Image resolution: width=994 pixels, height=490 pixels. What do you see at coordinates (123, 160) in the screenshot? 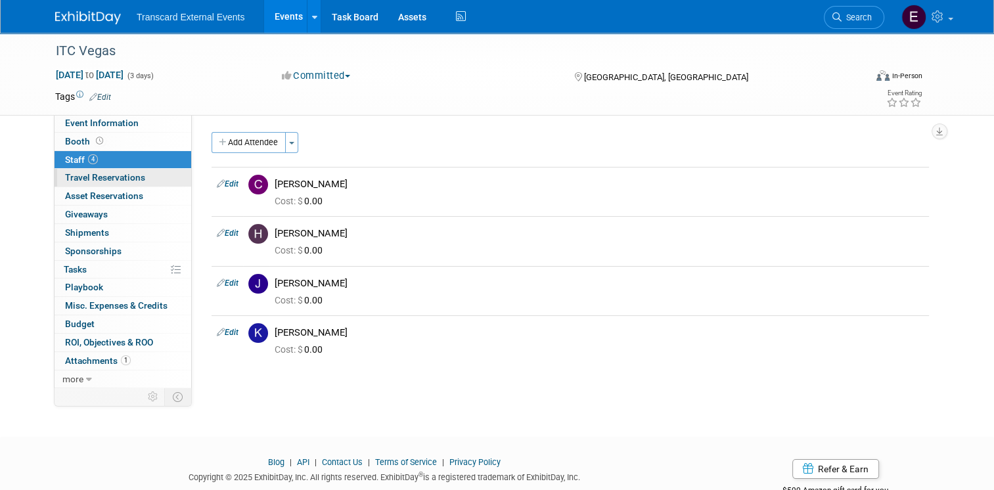
I see `a: Staff4` at bounding box center [123, 160].